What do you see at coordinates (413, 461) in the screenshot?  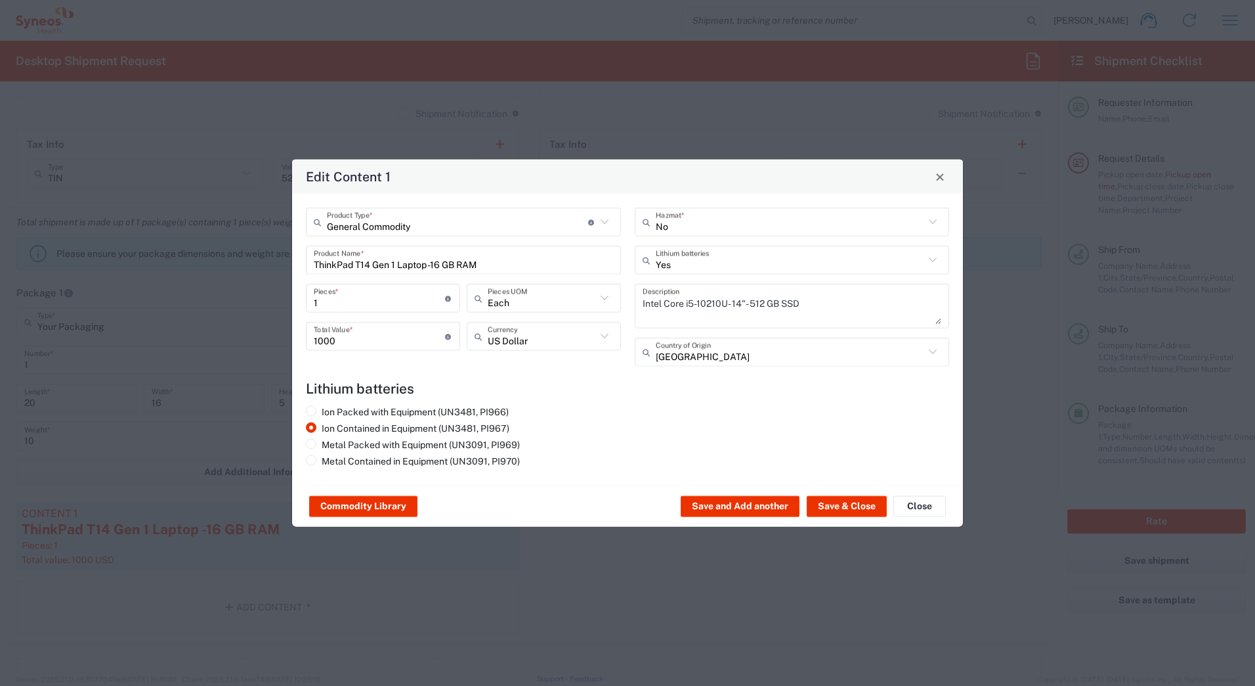 I see `label: Metal Contained in Equipment (UN3091, PI970)` at bounding box center [413, 461].